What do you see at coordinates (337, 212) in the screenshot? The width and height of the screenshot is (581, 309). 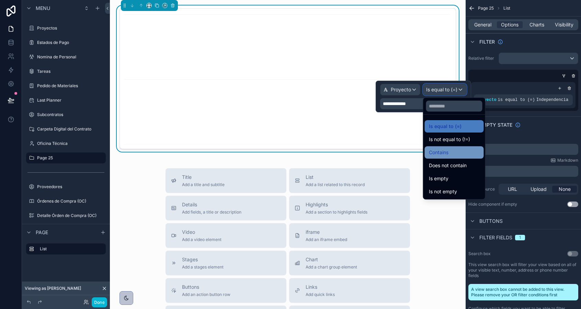 I see `span: Add a section to highlights fields` at bounding box center [337, 212].